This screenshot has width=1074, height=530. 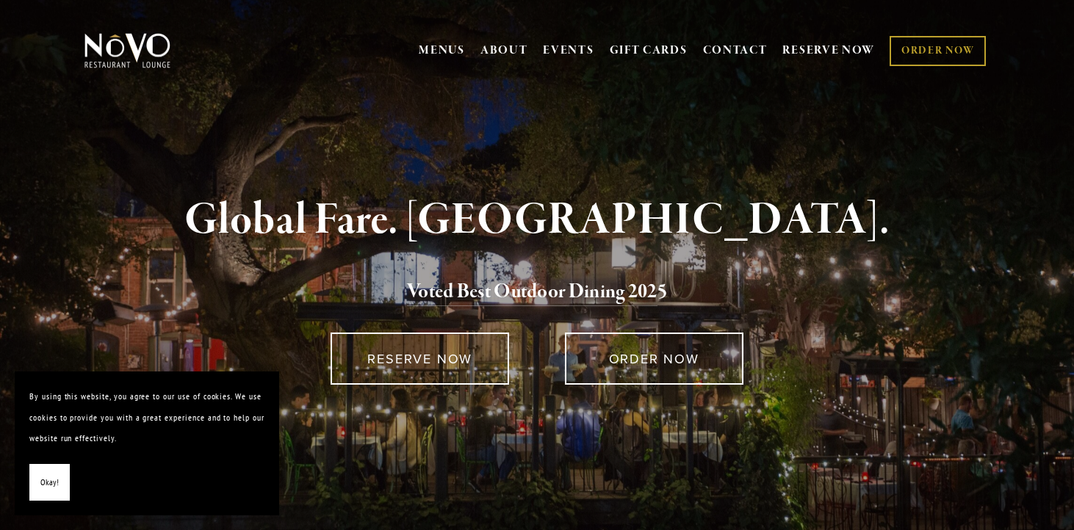 I want to click on a: CONTACT, so click(x=735, y=51).